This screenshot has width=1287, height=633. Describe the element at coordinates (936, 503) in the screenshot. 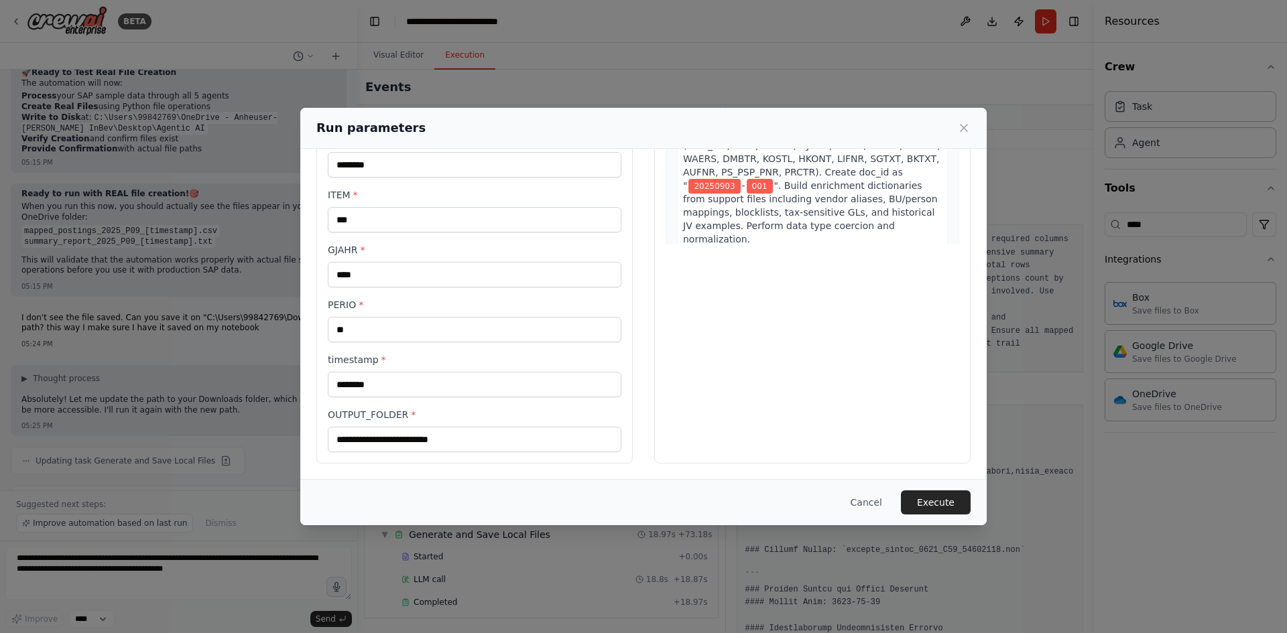

I see `button: Execute` at that location.